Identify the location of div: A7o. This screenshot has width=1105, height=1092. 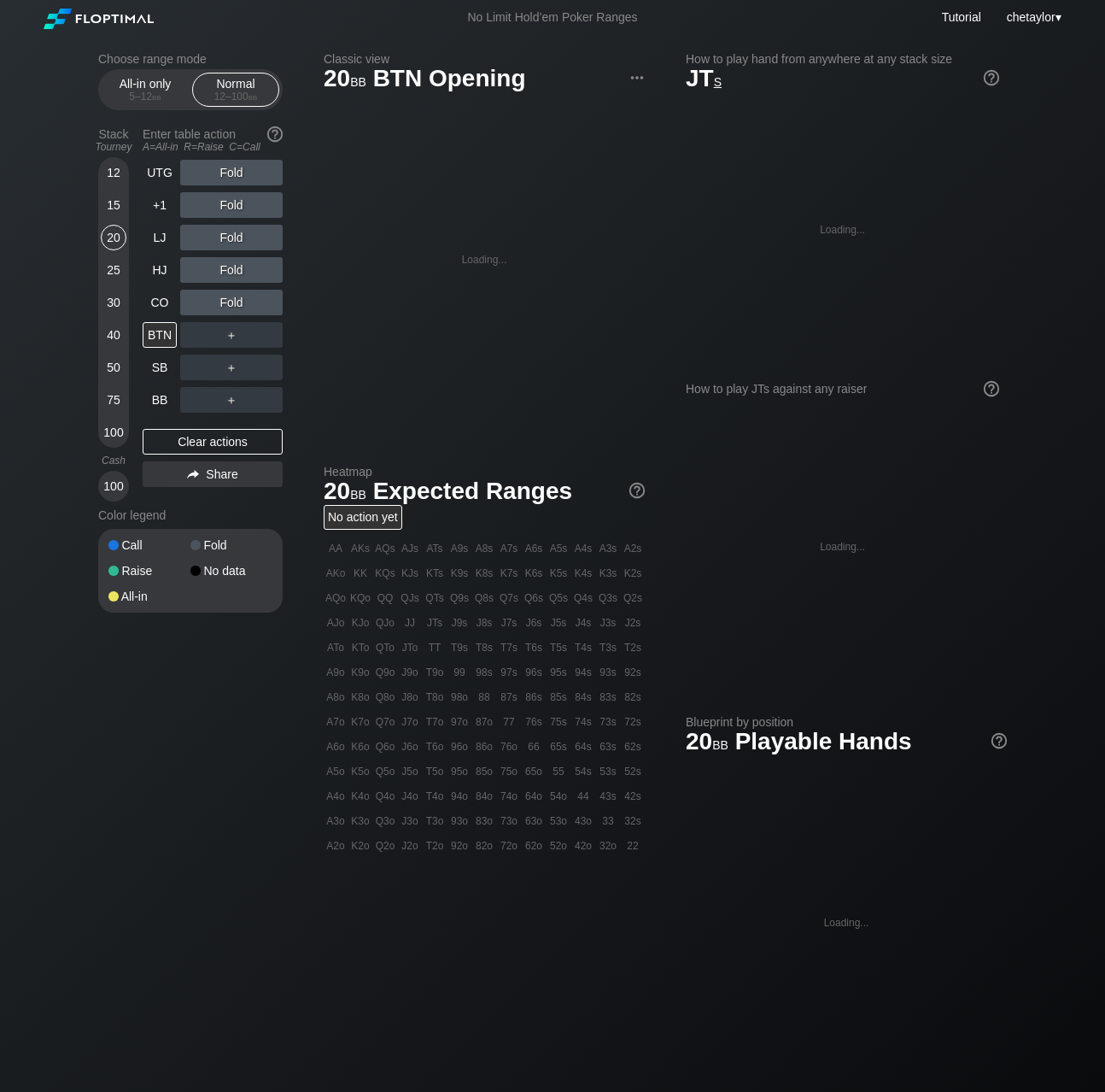
(335, 722).